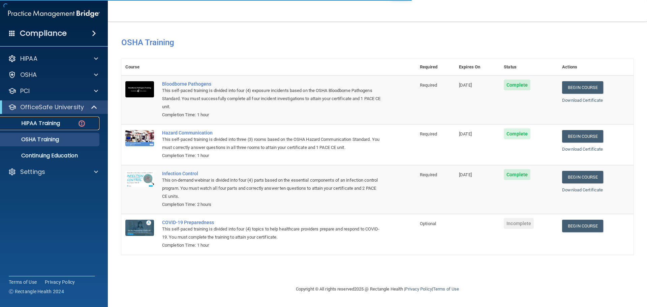 Image resolution: width=647 pixels, height=307 pixels. I want to click on a: HIPAA, so click(53, 59).